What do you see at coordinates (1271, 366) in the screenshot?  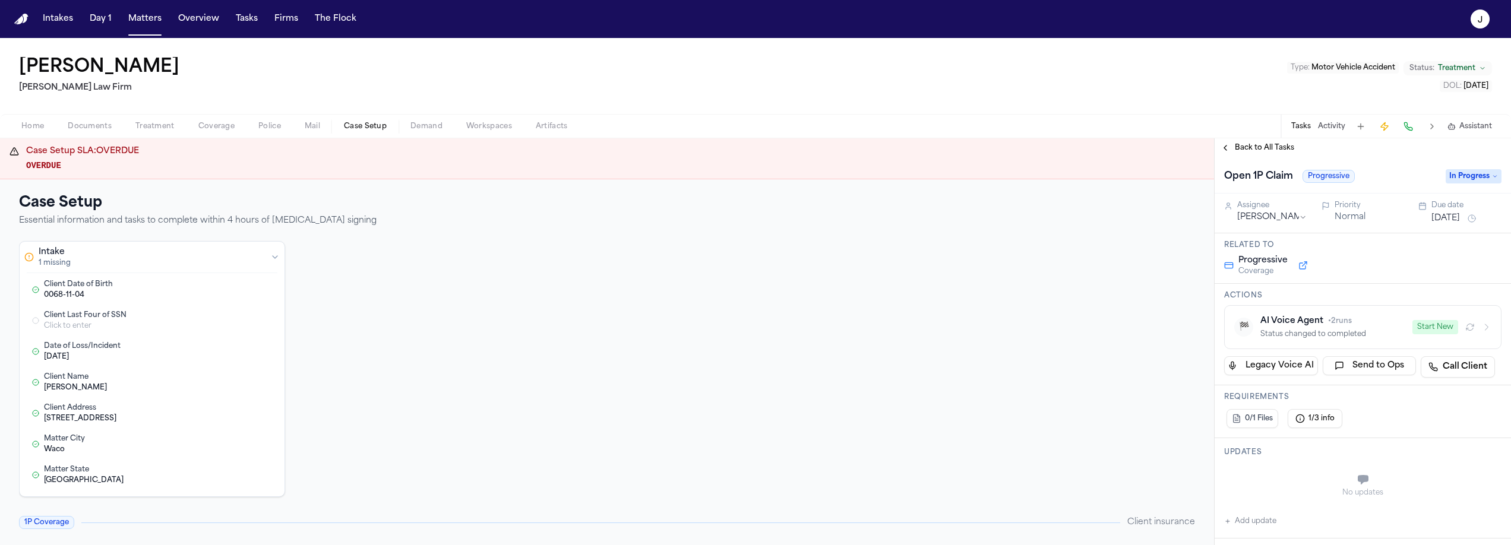 I see `button: Legacy Voice AI` at bounding box center [1271, 366].